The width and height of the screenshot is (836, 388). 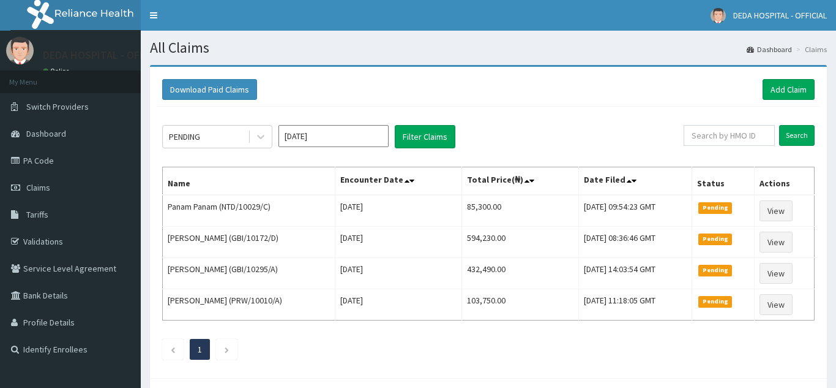 What do you see at coordinates (209, 89) in the screenshot?
I see `button: Download Paid Claims` at bounding box center [209, 89].